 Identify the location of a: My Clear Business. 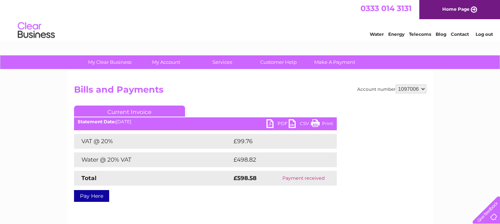
(109, 62).